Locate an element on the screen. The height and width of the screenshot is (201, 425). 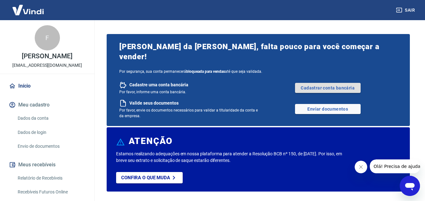
img: Vindi is located at coordinates (28, 10).